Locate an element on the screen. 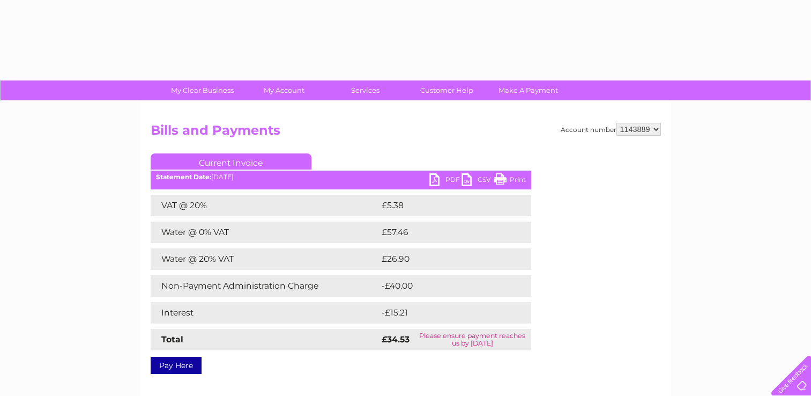  td: VAT @ 20% is located at coordinates (265, 205).